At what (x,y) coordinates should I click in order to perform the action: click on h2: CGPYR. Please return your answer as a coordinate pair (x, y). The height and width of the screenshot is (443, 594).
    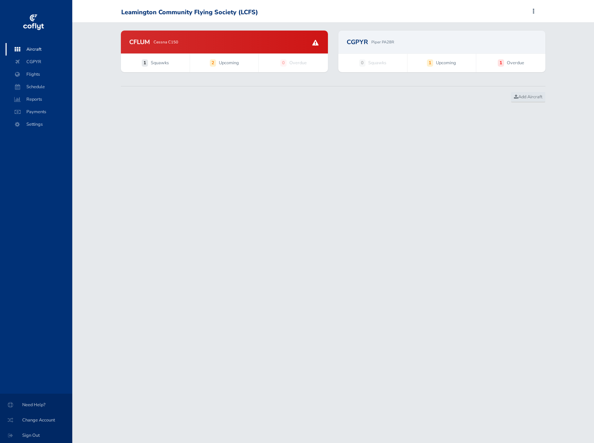
    Looking at the image, I should click on (357, 42).